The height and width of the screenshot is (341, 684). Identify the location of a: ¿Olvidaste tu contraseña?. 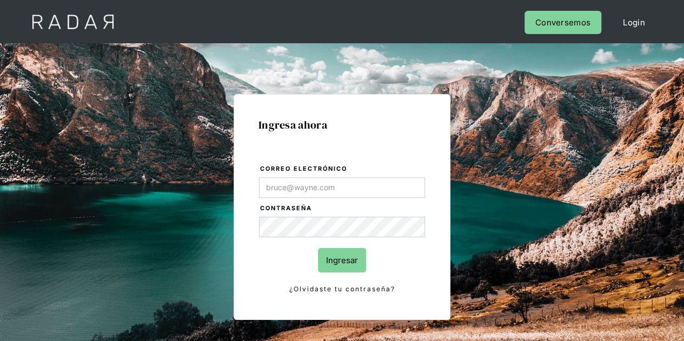
(342, 289).